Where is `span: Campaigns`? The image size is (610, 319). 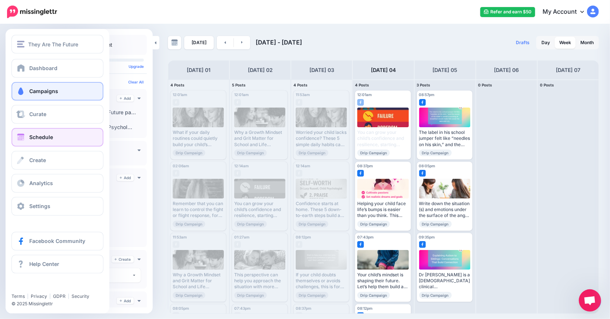
span: Campaigns is located at coordinates (44, 91).